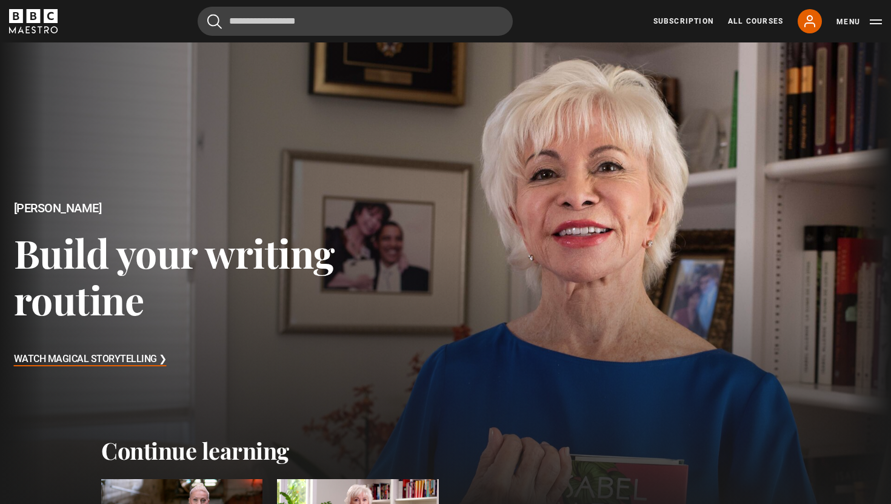 The height and width of the screenshot is (504, 891). I want to click on a: Subscription, so click(683, 21).